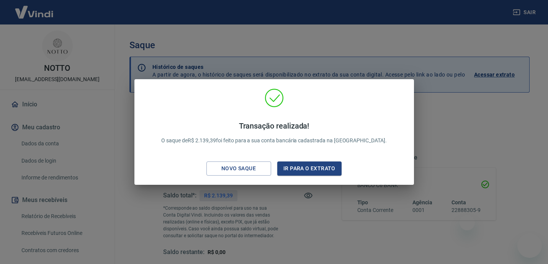 Image resolution: width=548 pixels, height=264 pixels. I want to click on div: Novo saque, so click(239, 168).